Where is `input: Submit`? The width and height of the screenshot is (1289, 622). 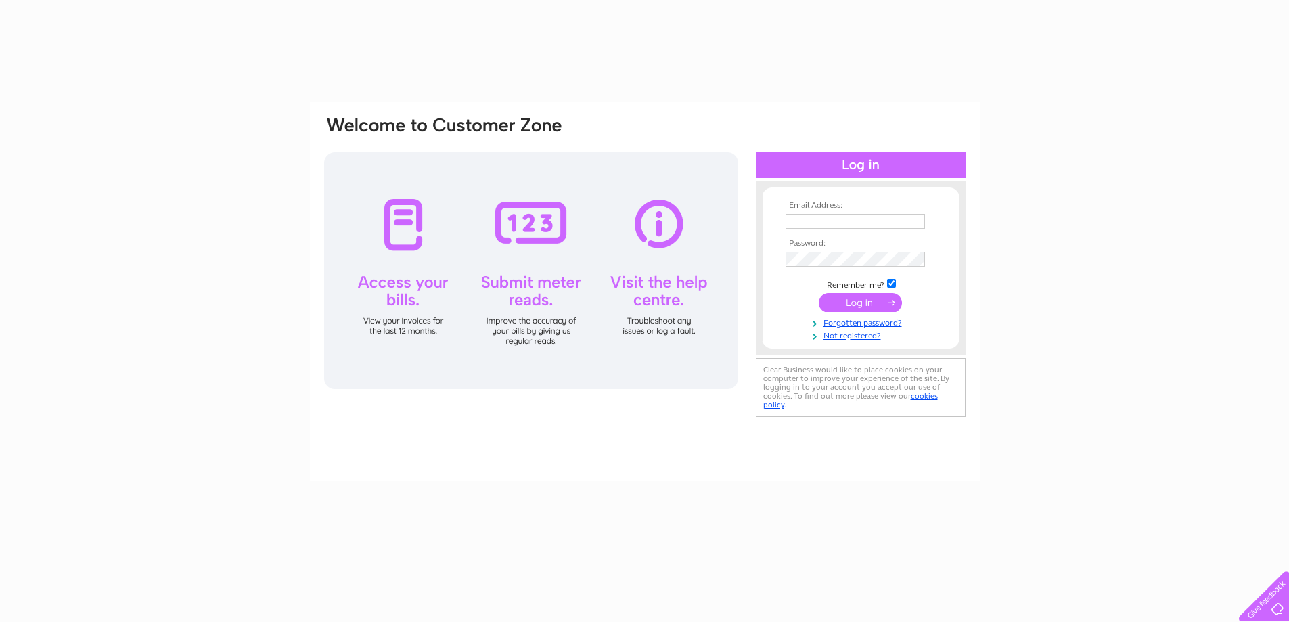
input: Submit is located at coordinates (860, 302).